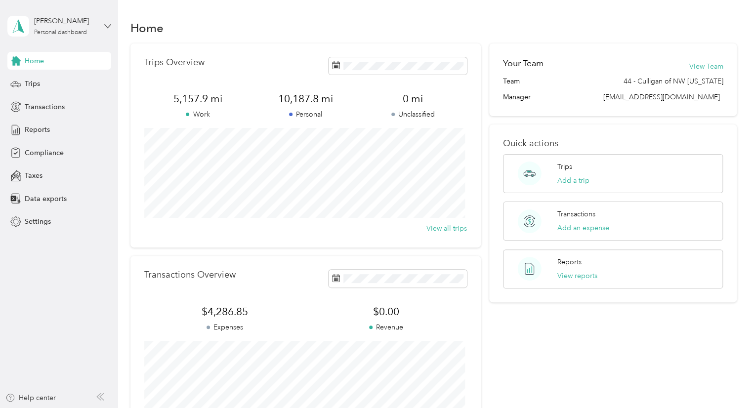 The height and width of the screenshot is (408, 754). Describe the element at coordinates (225, 312) in the screenshot. I see `span: $4,286.85` at that location.